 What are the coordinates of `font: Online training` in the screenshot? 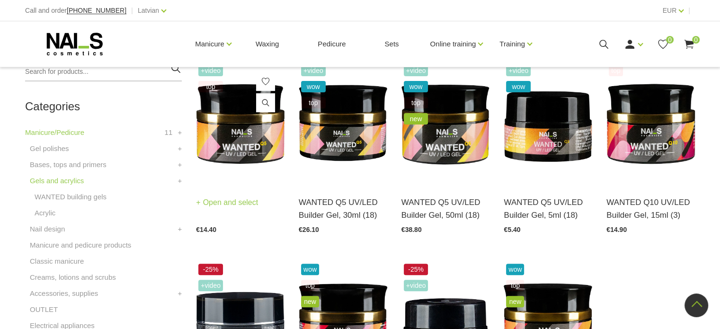 It's located at (453, 44).